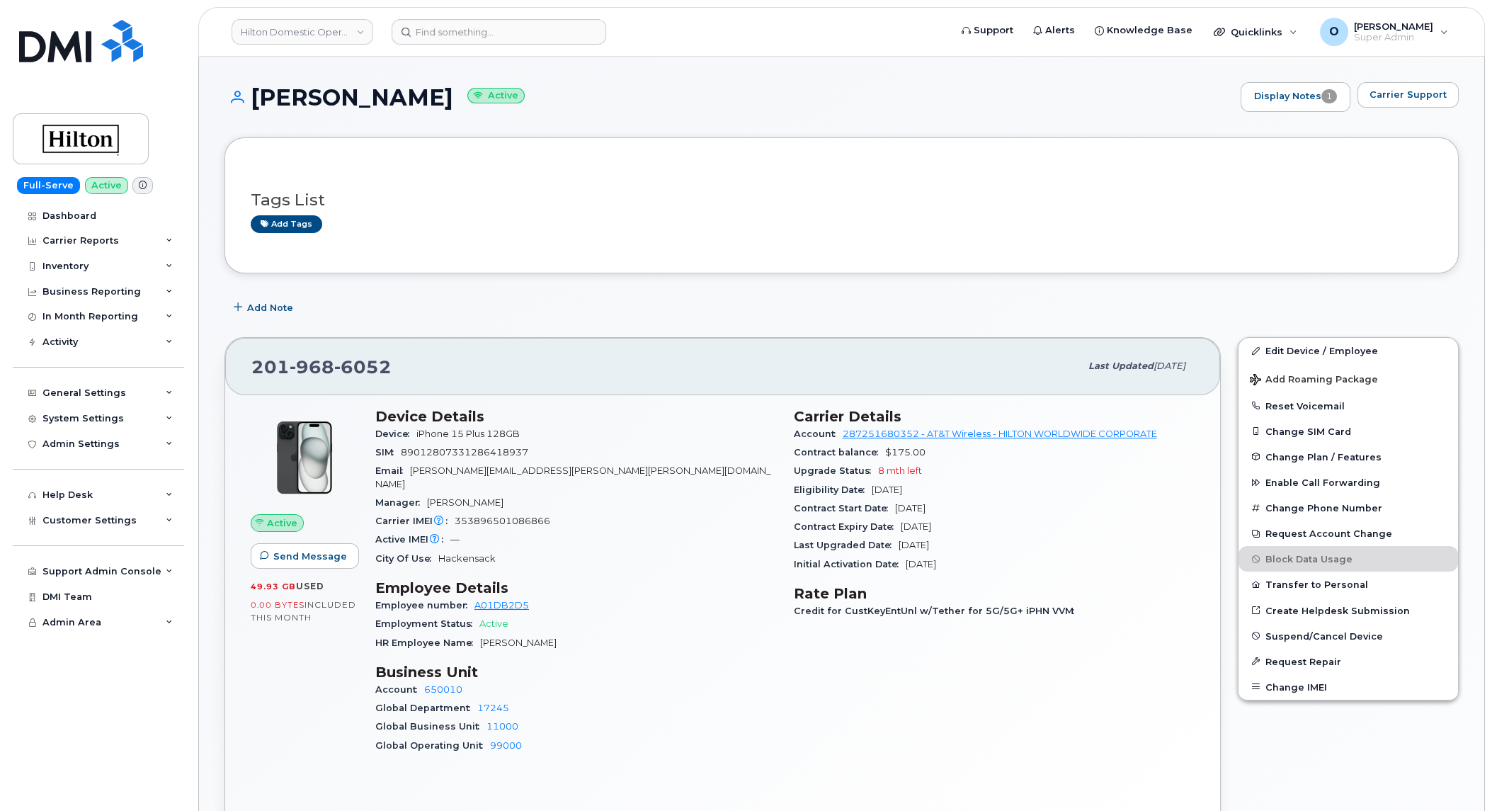 This screenshot has height=811, width=1492. I want to click on button: Change SIM Card, so click(1348, 431).